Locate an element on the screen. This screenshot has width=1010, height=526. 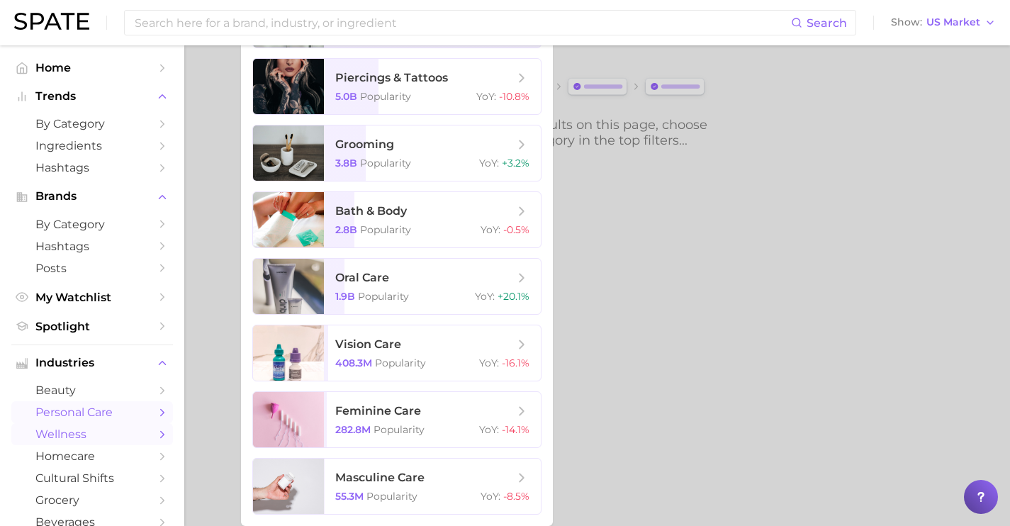
span: -16.1% is located at coordinates (515, 363).